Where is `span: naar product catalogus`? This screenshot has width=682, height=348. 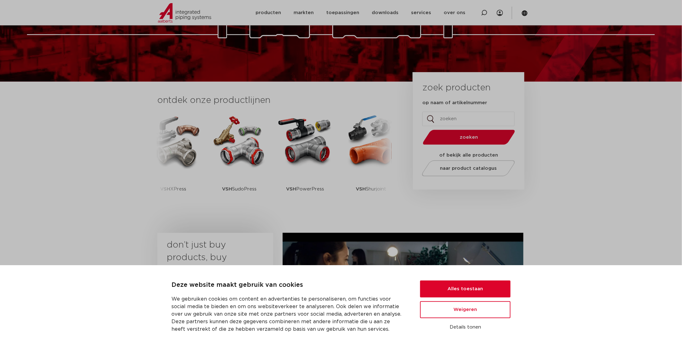
span: naar product catalogus is located at coordinates (468, 168).